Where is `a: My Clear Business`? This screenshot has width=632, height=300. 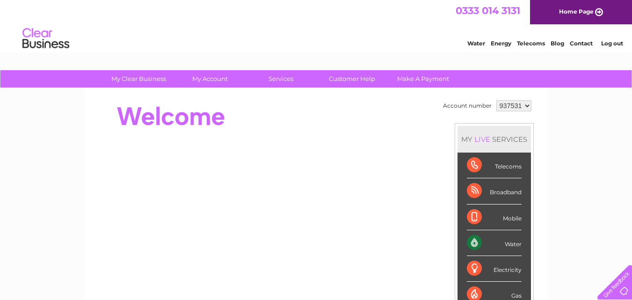
a: My Clear Business is located at coordinates (139, 79).